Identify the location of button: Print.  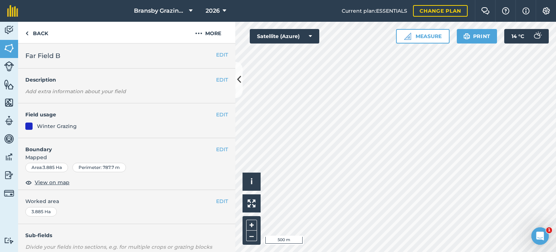
(477, 36).